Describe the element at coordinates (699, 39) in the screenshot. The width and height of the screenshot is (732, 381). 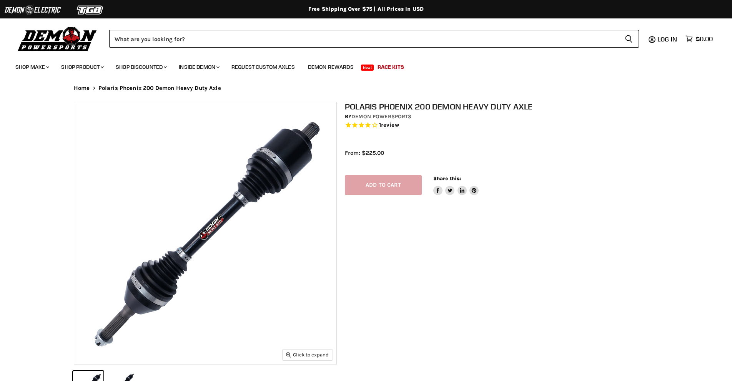
I see `a: $0.00` at that location.